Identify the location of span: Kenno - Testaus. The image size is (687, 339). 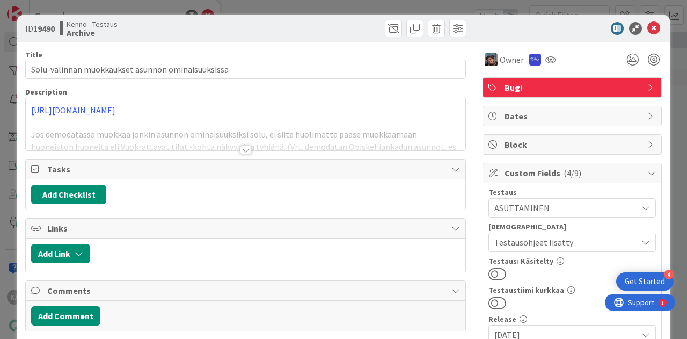
(92, 24).